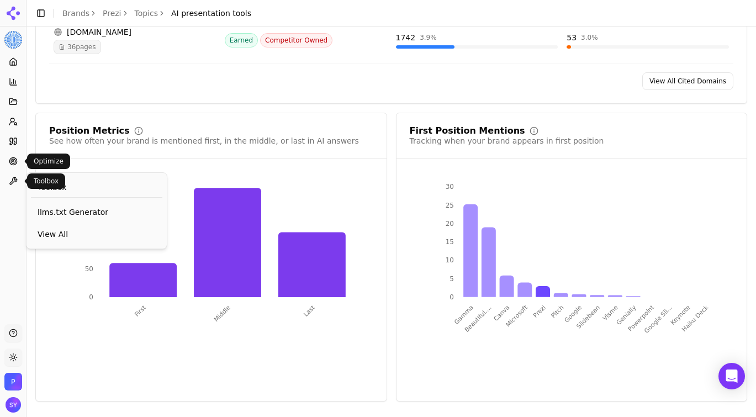 The image size is (756, 417). I want to click on div: See how often your brand is mentioned first, in the middle, or last in AI answers, so click(204, 141).